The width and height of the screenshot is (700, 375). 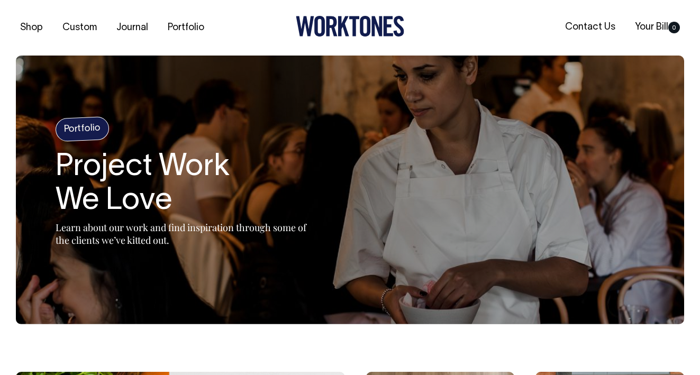 What do you see at coordinates (31, 28) in the screenshot?
I see `a: Shop` at bounding box center [31, 28].